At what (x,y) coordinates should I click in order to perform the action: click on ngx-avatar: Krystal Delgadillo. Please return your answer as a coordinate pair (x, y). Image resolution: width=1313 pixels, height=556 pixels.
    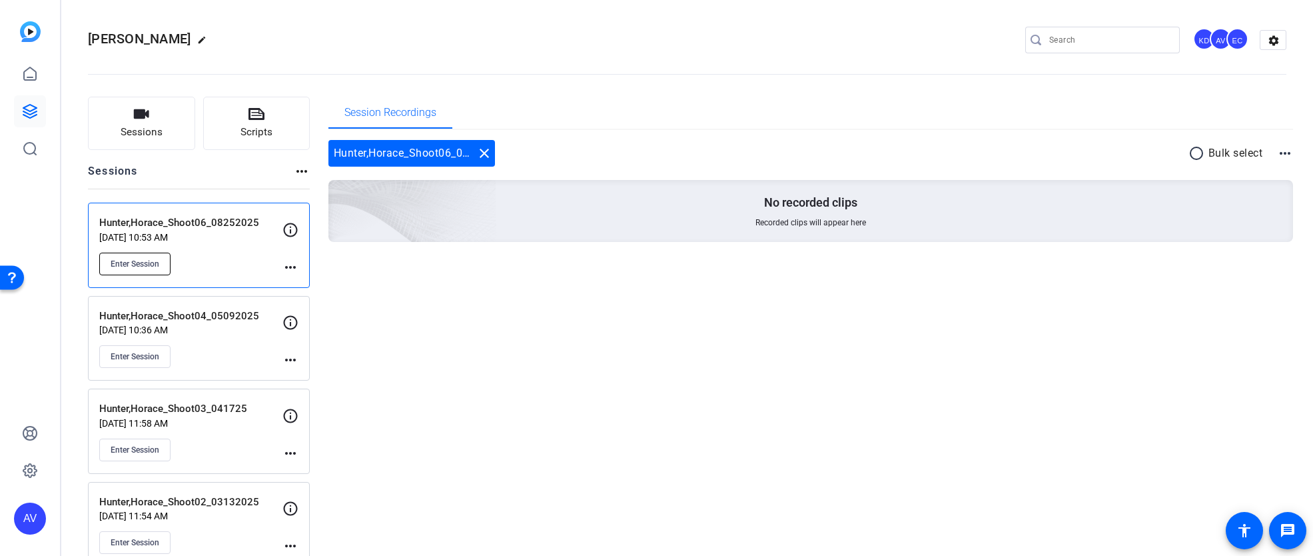
    Looking at the image, I should click on (1205, 39).